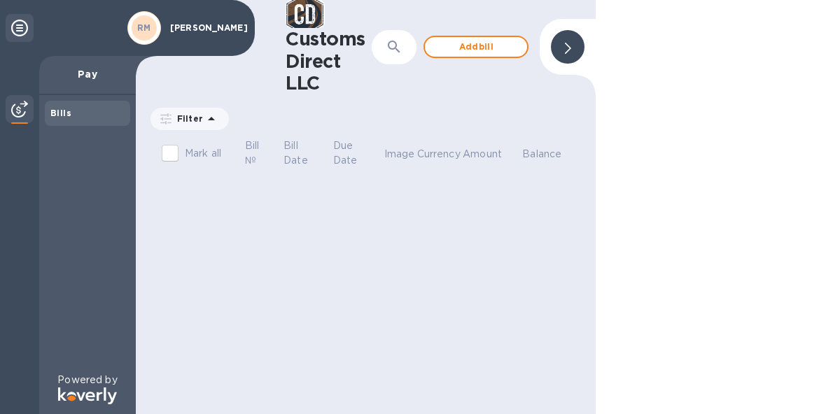  What do you see at coordinates (542, 154) in the screenshot?
I see `p: Balance` at bounding box center [542, 154].